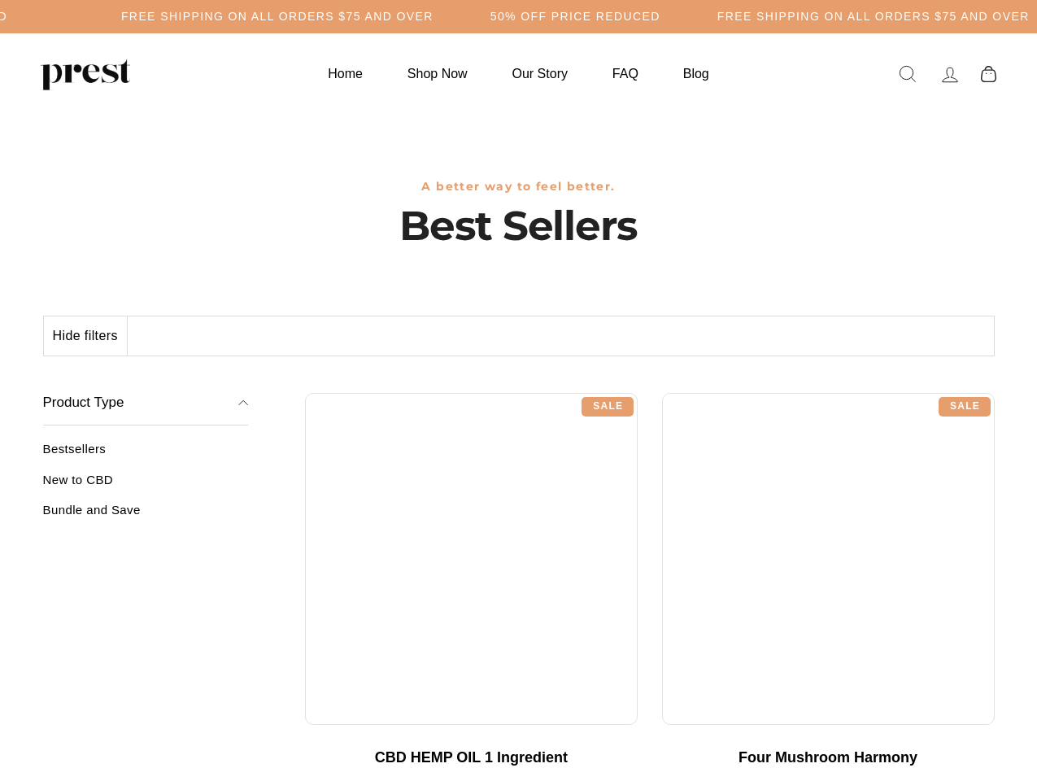 The width and height of the screenshot is (1037, 781). Describe the element at coordinates (519, 226) in the screenshot. I see `h1: Best Sellers` at that location.